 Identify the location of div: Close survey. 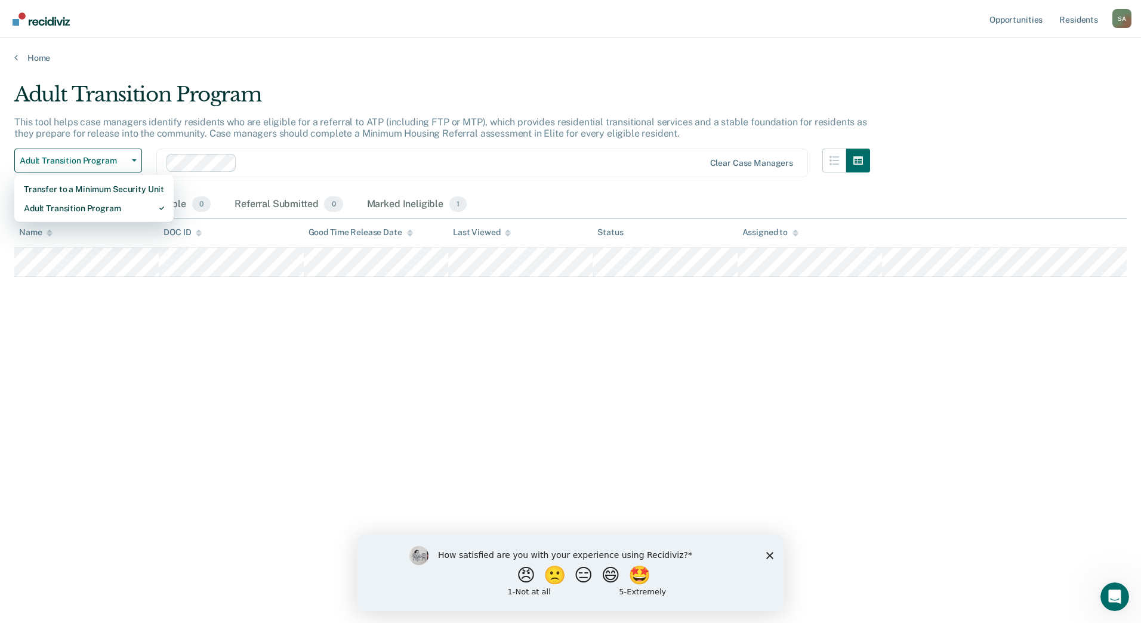
(413, 21).